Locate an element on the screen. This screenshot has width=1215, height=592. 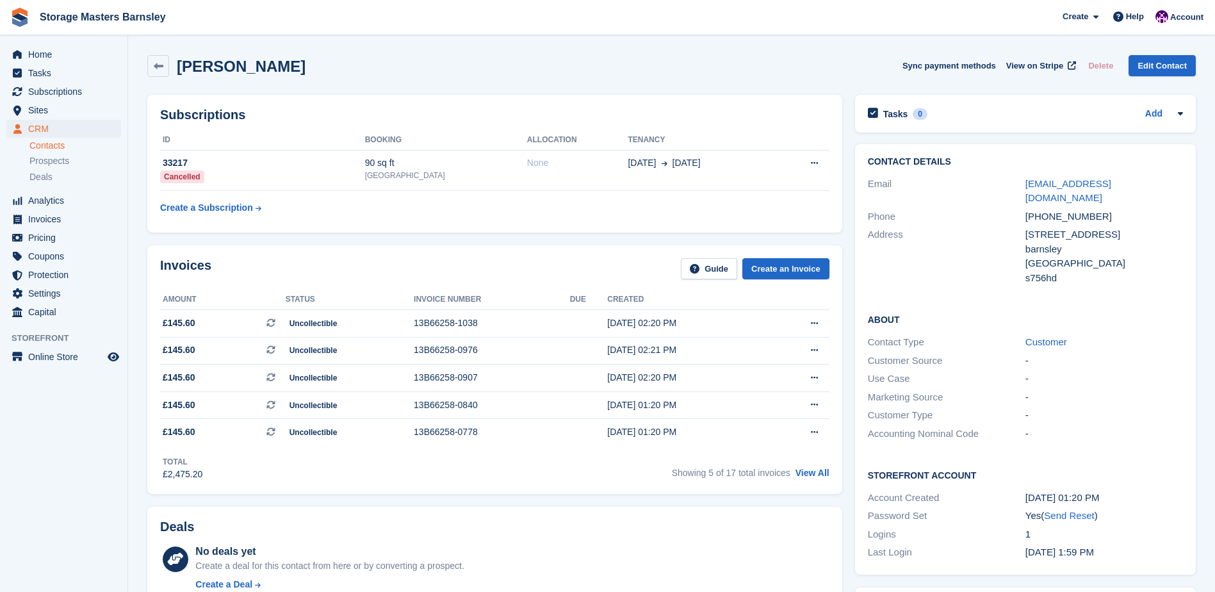
a: Create a Subscription is located at coordinates (211, 207).